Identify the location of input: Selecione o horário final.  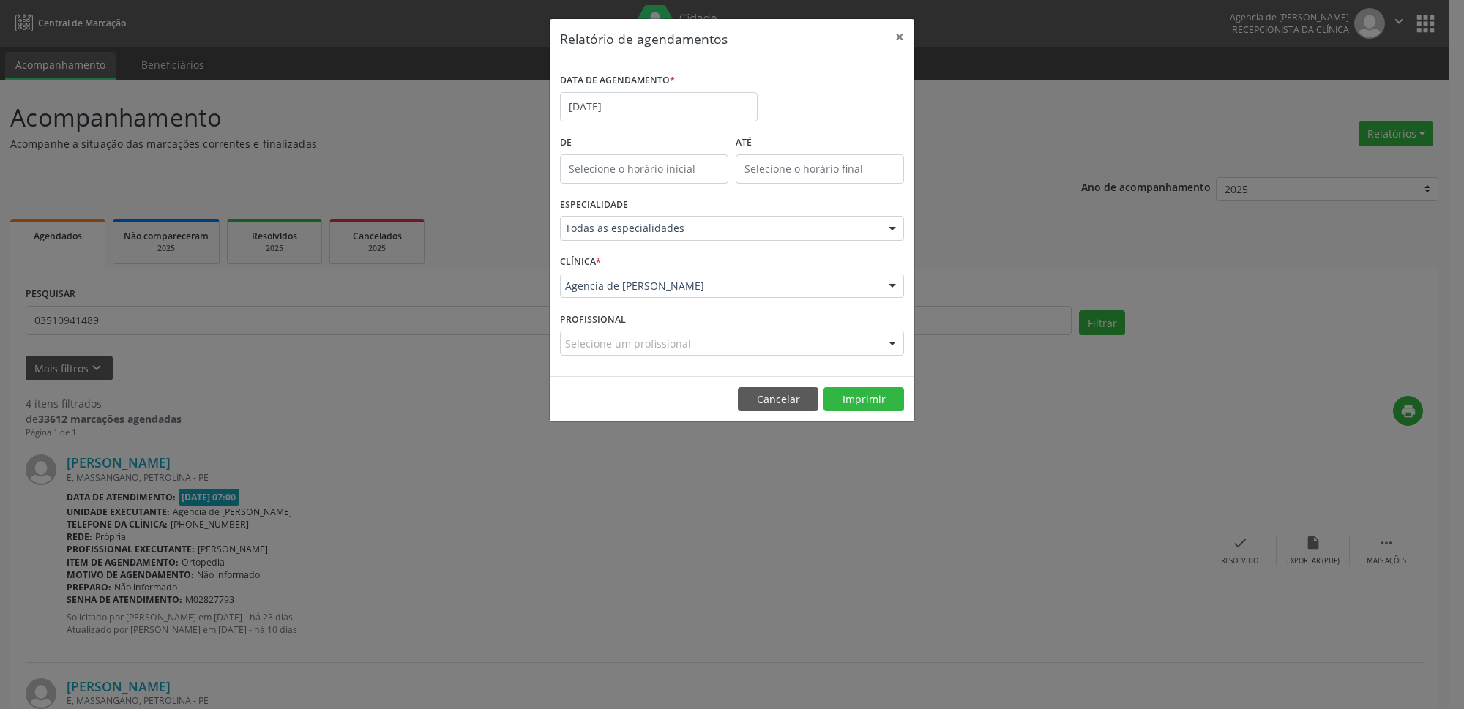
(820, 169).